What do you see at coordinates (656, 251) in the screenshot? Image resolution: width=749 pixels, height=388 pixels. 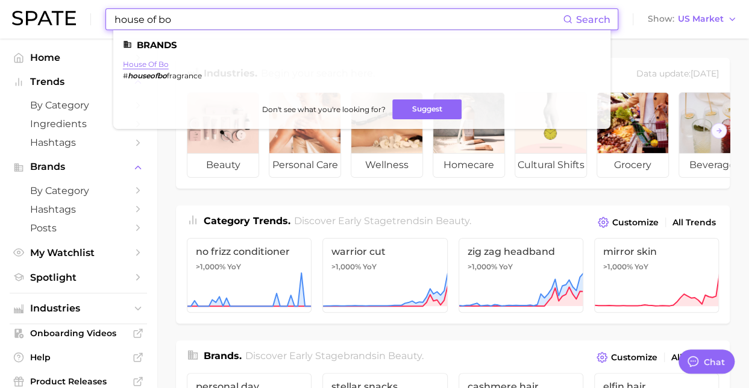 I see `span: mirror skin` at bounding box center [656, 251].